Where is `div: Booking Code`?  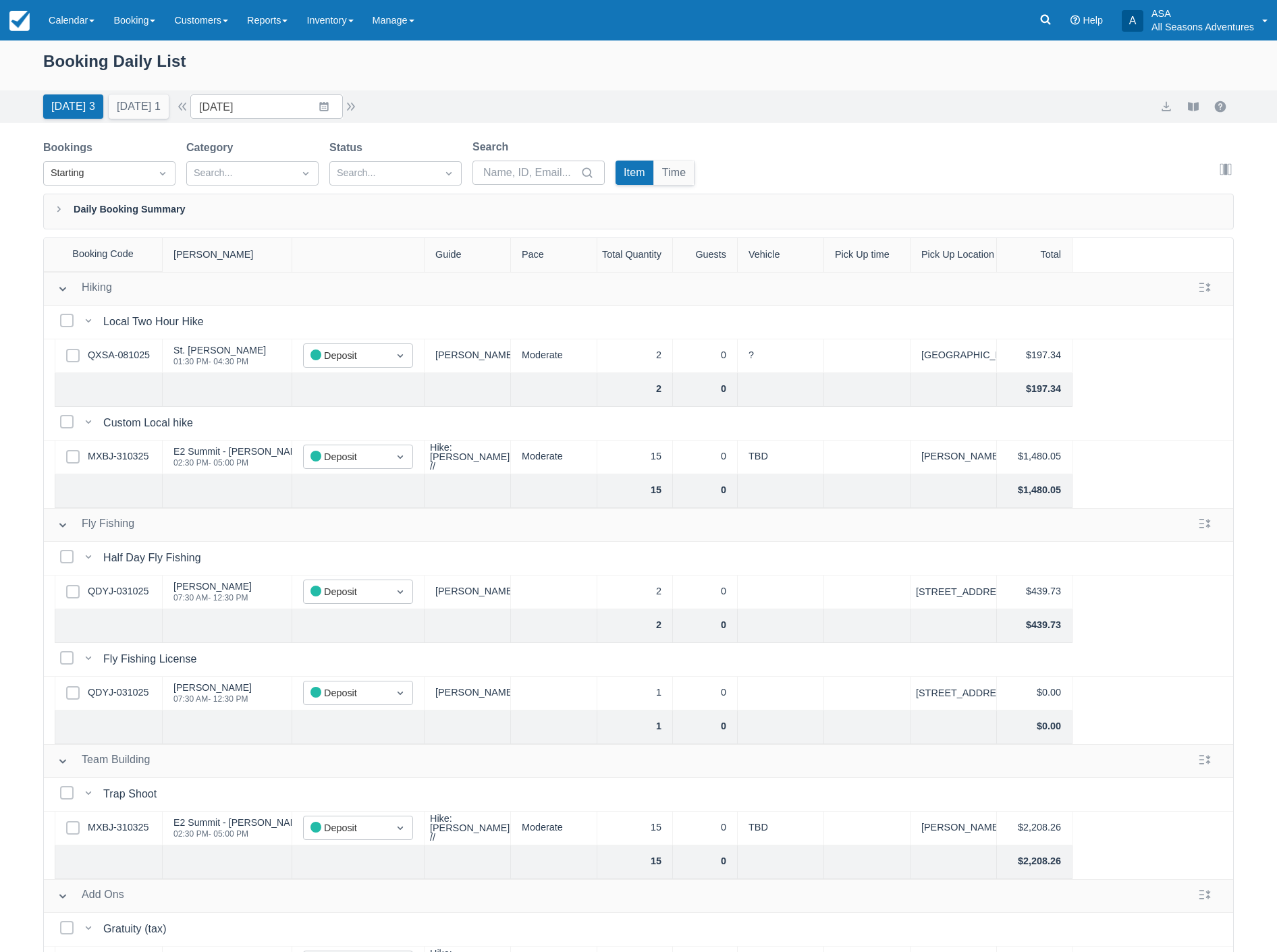
div: Booking Code is located at coordinates (104, 254).